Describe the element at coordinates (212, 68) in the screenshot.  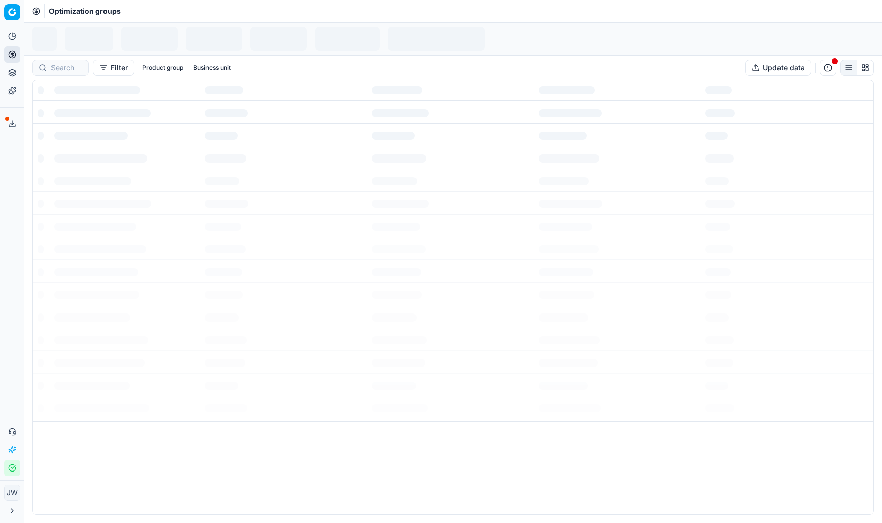
I see `button: Business unit` at that location.